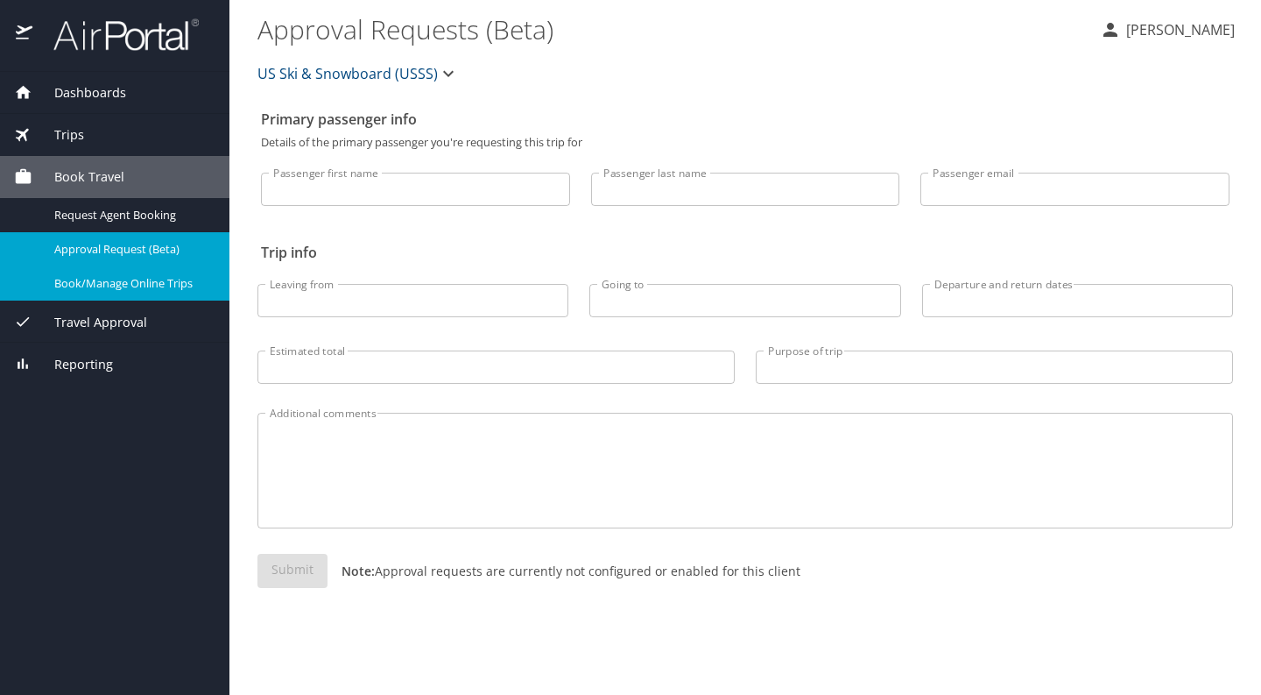 Image resolution: width=1261 pixels, height=695 pixels. I want to click on p: Details of the primary passenger you're requesting this trip for, so click(745, 142).